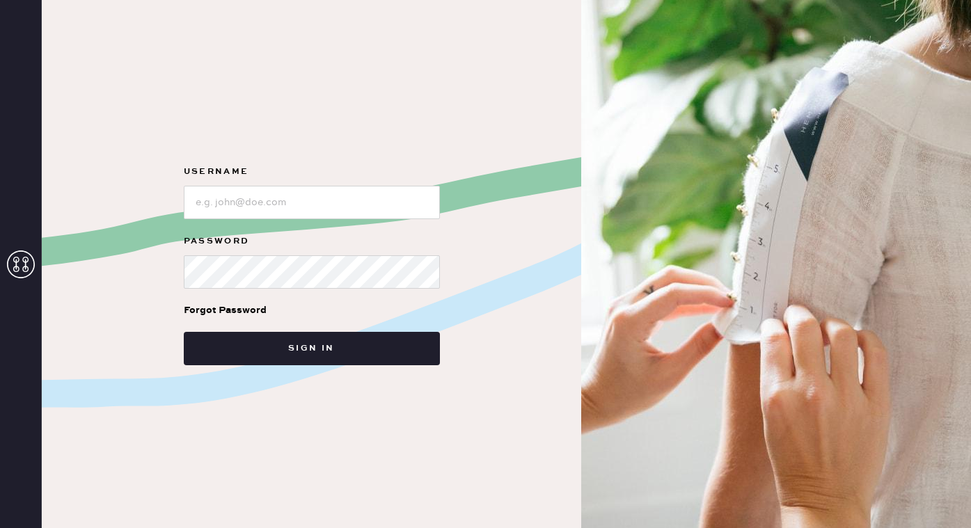 The width and height of the screenshot is (971, 528). What do you see at coordinates (312, 241) in the screenshot?
I see `label: Password` at bounding box center [312, 241].